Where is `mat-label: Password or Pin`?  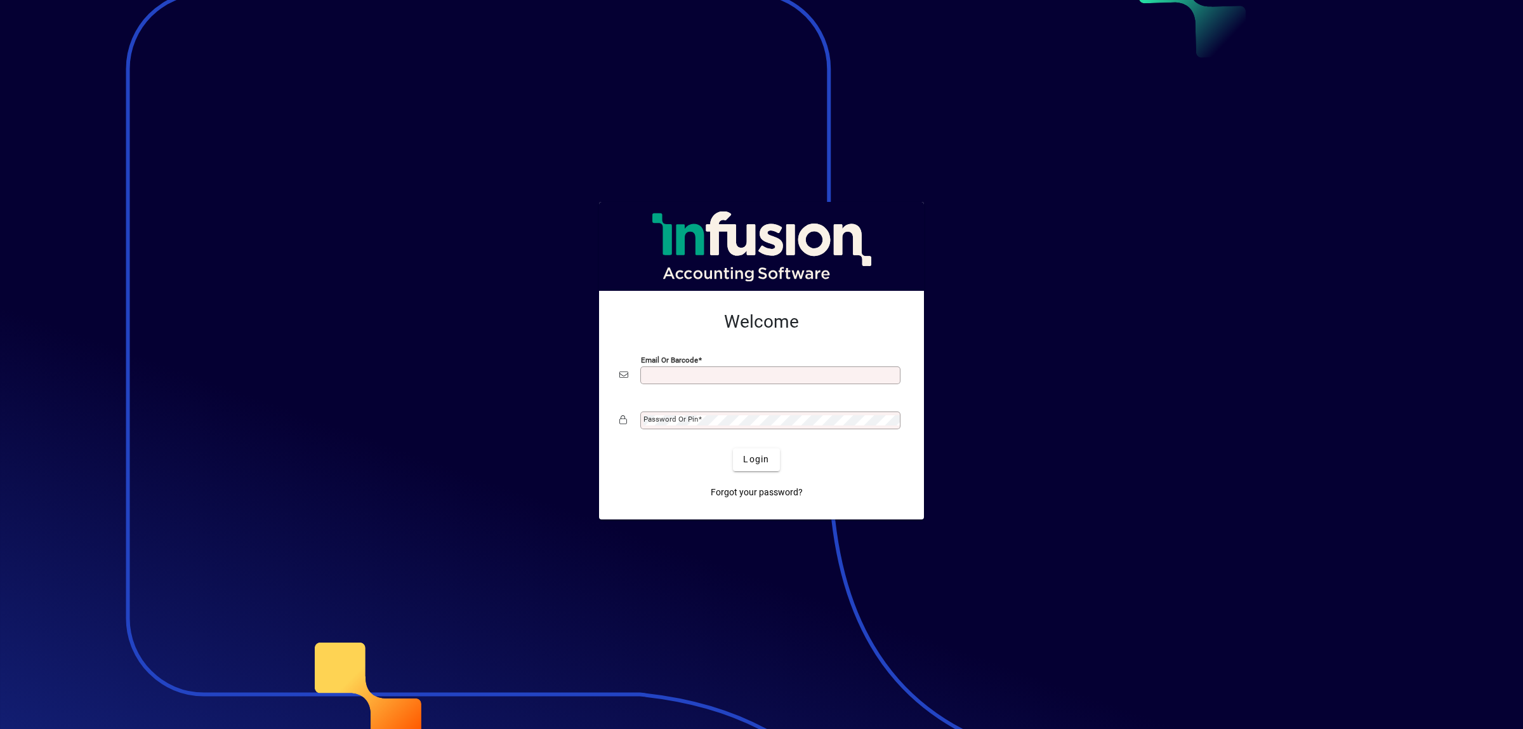
mat-label: Password or Pin is located at coordinates (671, 419).